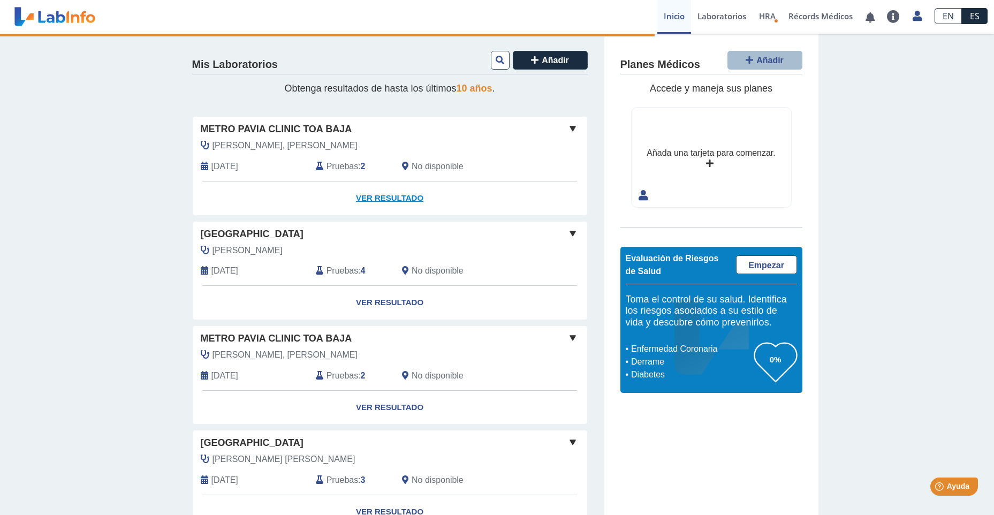 The height and width of the screenshot is (515, 994). I want to click on span: Accede y maneja sus planes, so click(711, 88).